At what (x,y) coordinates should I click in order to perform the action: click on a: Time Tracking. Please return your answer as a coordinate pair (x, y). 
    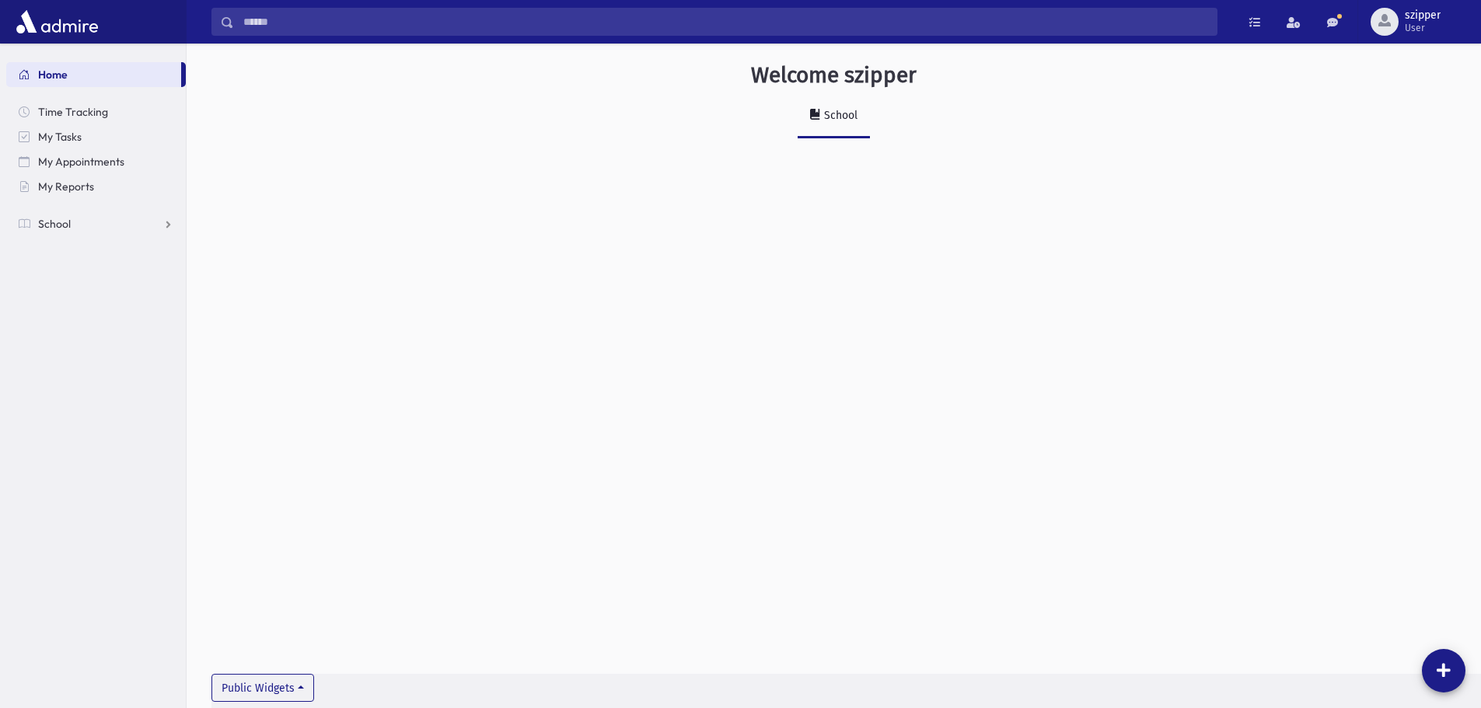
    Looking at the image, I should click on (96, 112).